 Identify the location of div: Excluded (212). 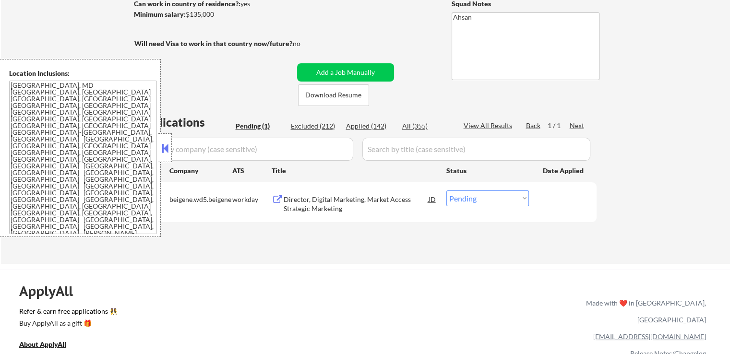
(315, 126).